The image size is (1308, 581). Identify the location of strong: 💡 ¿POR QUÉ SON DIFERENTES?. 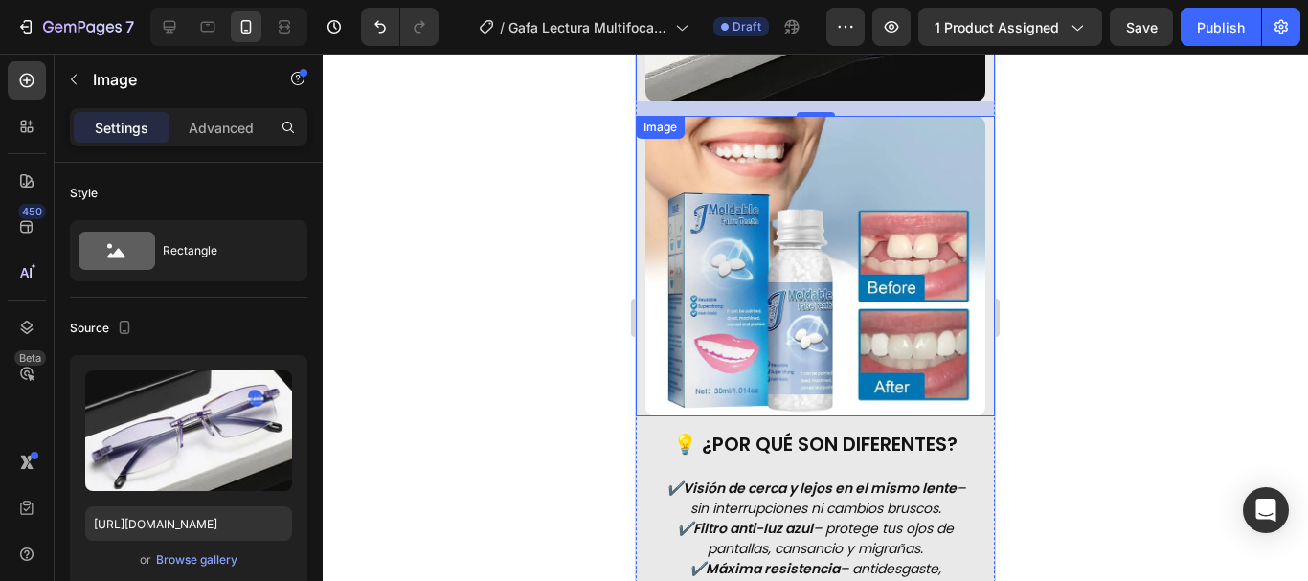
(179, 391).